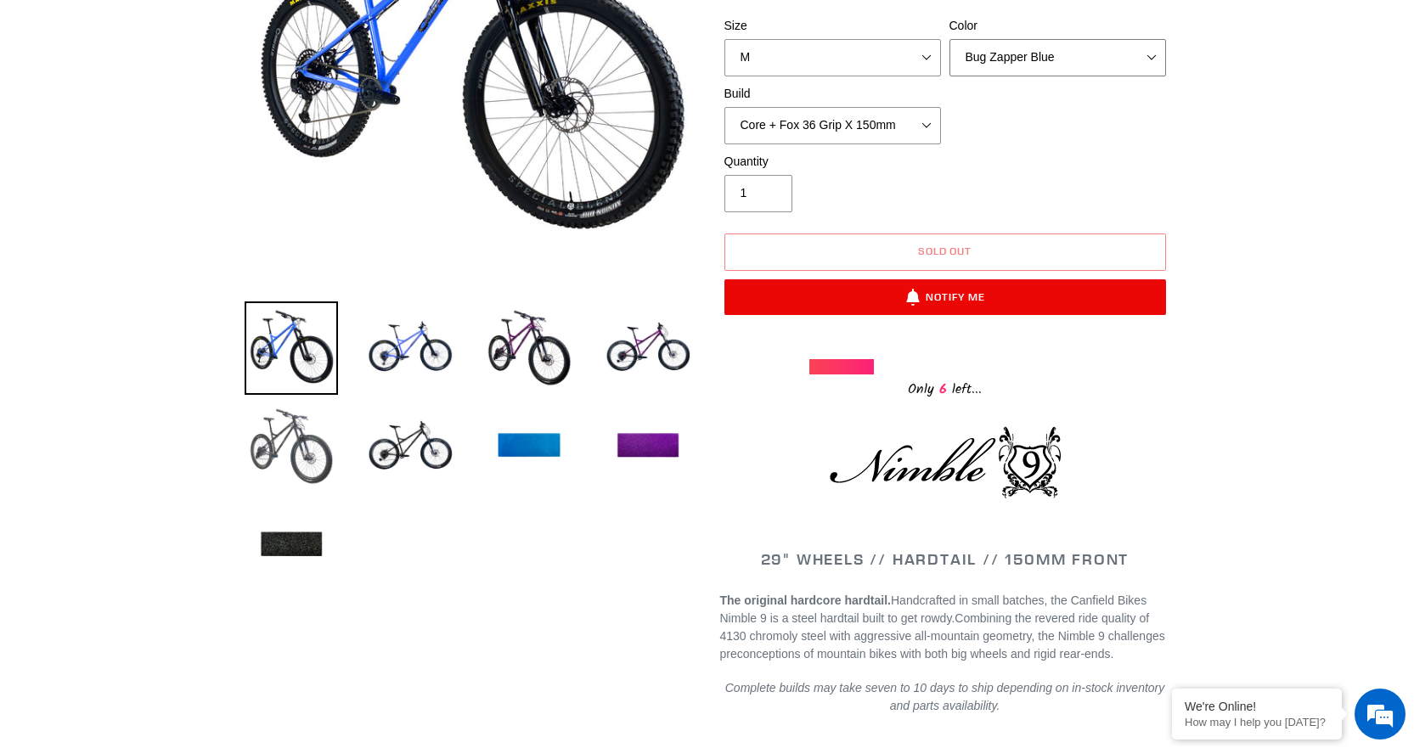 This screenshot has height=748, width=1414. What do you see at coordinates (945, 387) in the screenshot?
I see `div: Only left...` at bounding box center [945, 387].